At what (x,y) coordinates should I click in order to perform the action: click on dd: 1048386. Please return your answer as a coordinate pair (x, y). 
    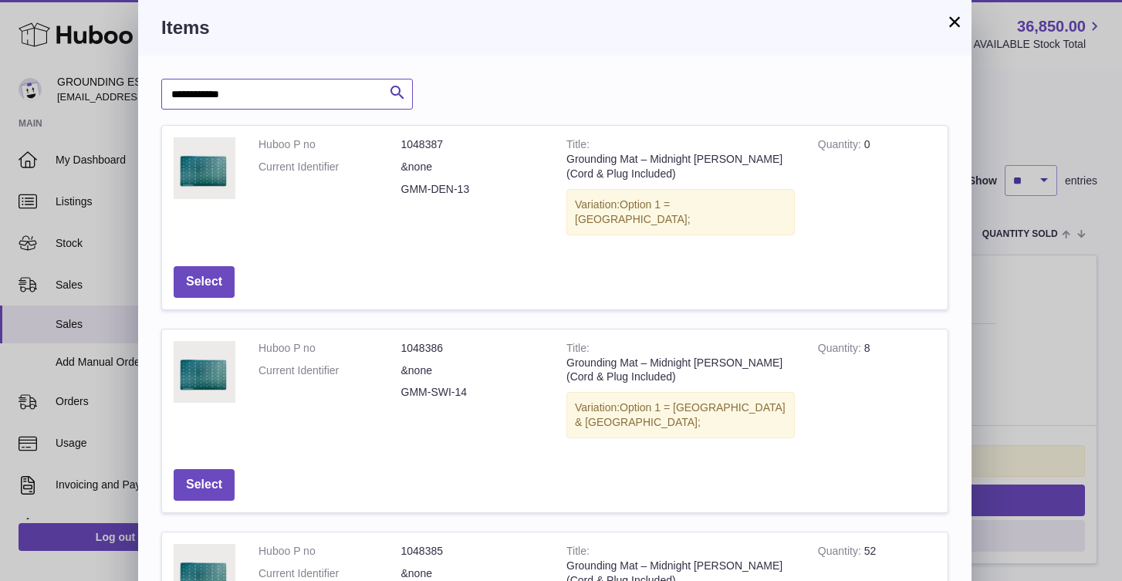
    Looking at the image, I should click on (472, 348).